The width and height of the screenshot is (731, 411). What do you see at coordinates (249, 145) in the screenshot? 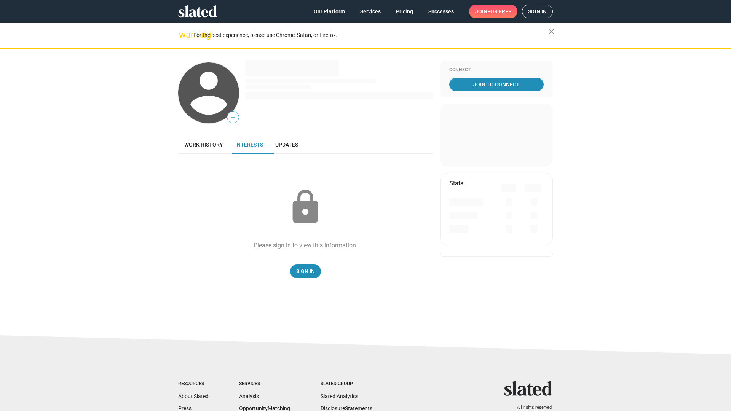
I see `span: Interests` at bounding box center [249, 145].